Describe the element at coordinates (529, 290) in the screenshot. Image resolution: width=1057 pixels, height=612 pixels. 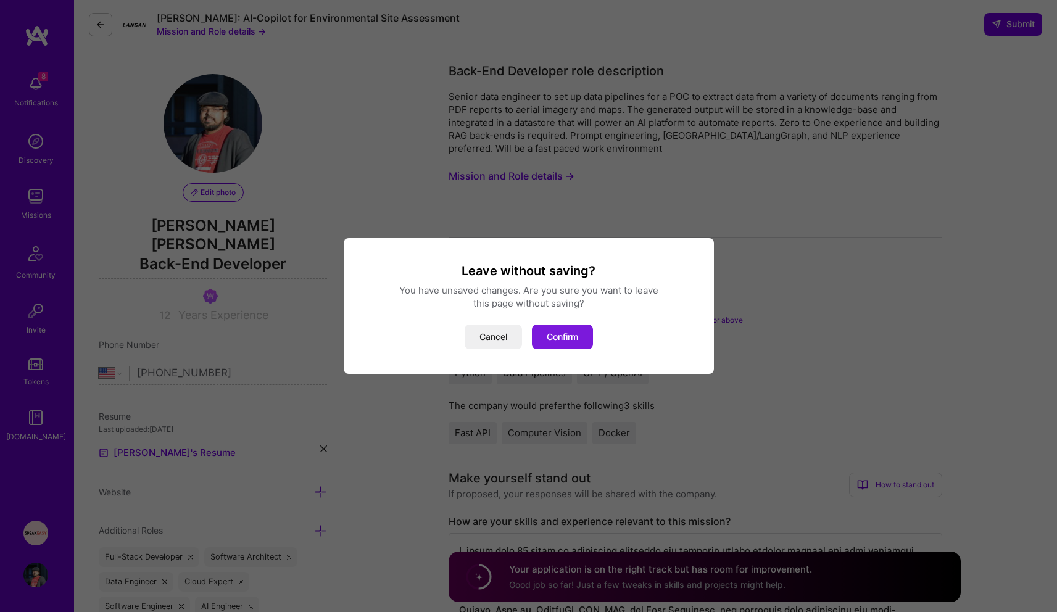
I see `div: You have unsaved changes. Are you sure you want to leave` at that location.